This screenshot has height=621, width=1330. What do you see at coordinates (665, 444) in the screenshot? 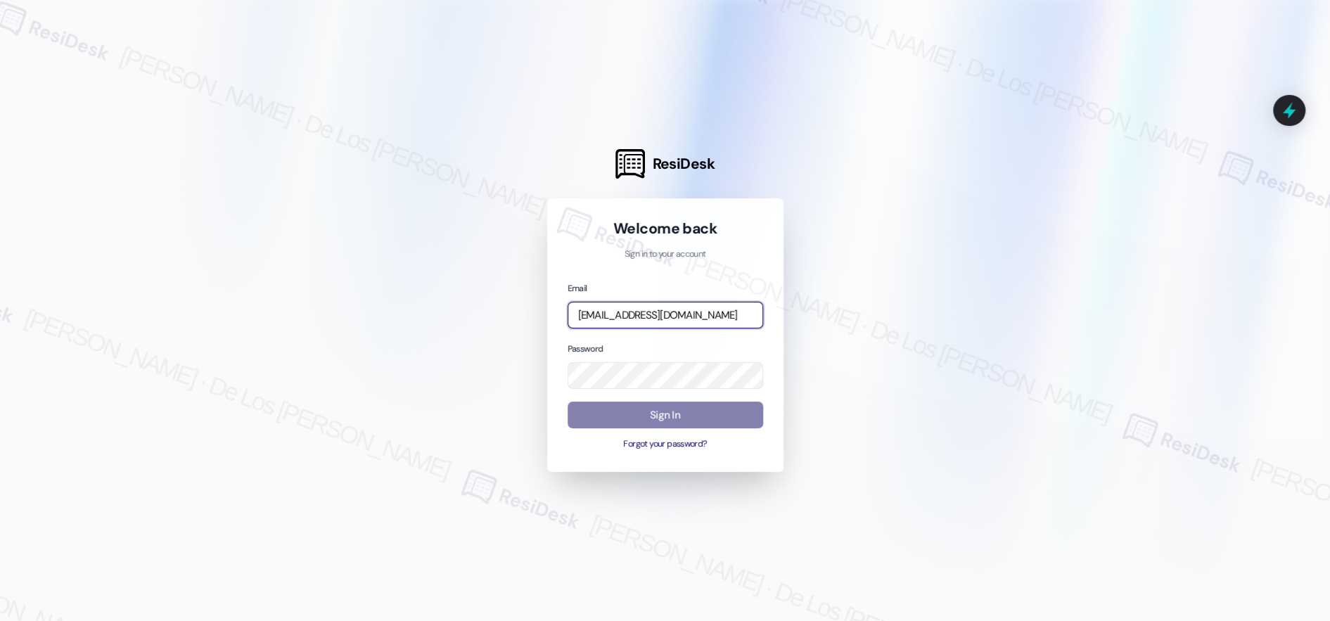
I see `button: Forgot your password?` at bounding box center [665, 444].